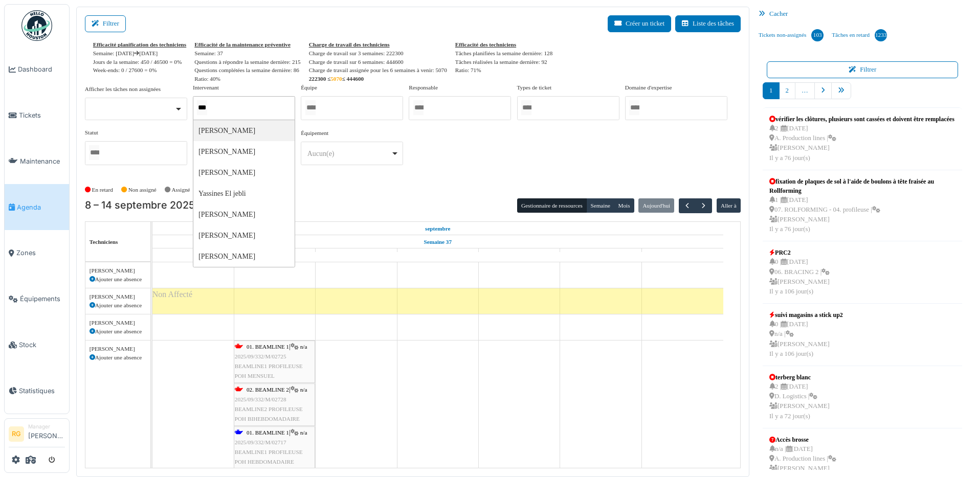 This screenshot has width=977, height=477. Describe the element at coordinates (703, 206) in the screenshot. I see `button: Suivant` at that location.